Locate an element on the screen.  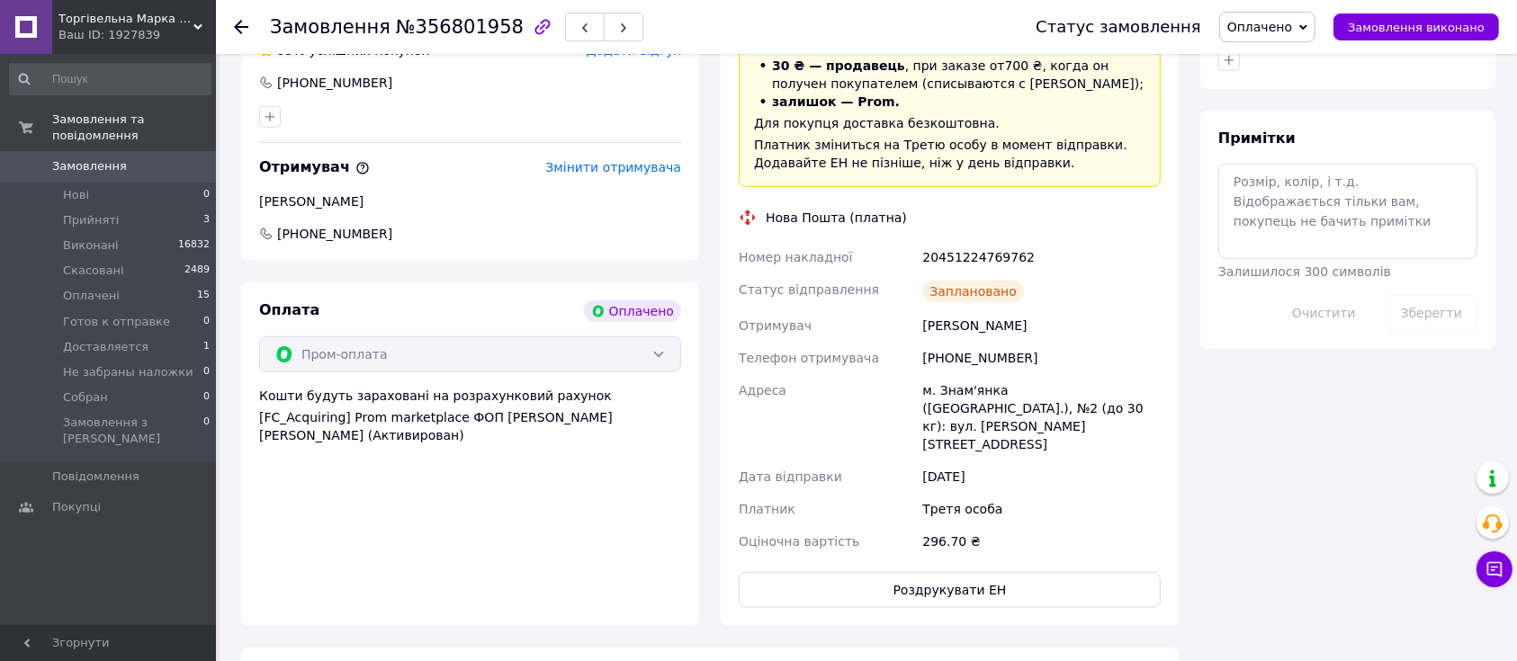
span: Готов к отправке is located at coordinates (116, 322).